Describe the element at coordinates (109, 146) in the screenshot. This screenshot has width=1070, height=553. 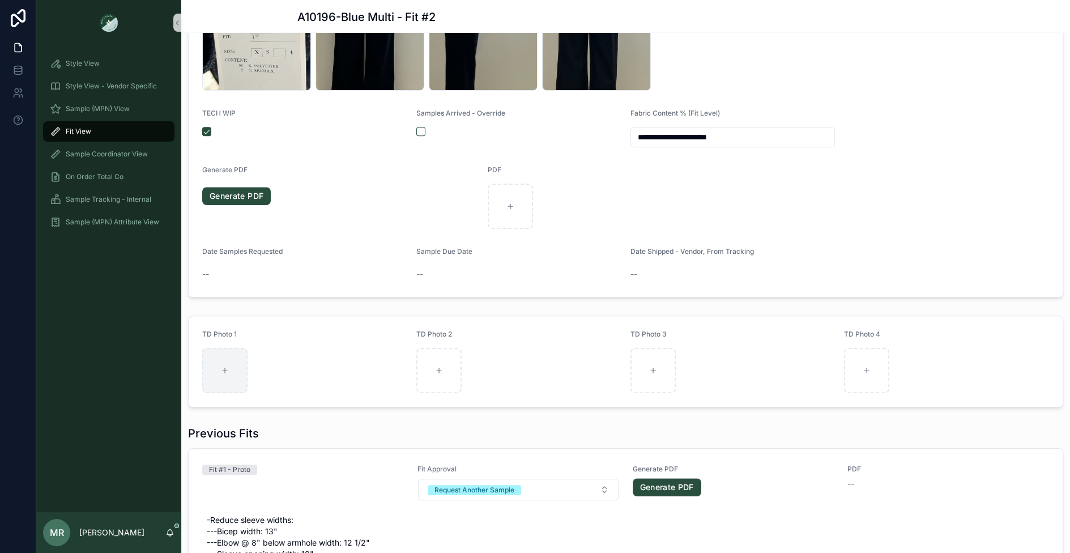
I see `div: scrollable content` at that location.